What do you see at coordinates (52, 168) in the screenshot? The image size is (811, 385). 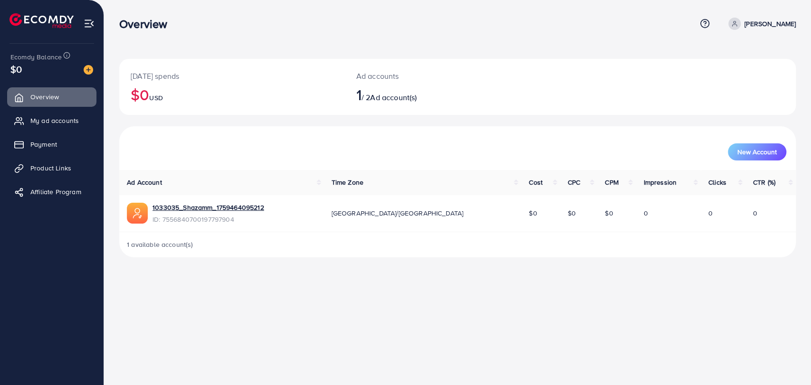 I see `a: Product Links` at bounding box center [52, 168].